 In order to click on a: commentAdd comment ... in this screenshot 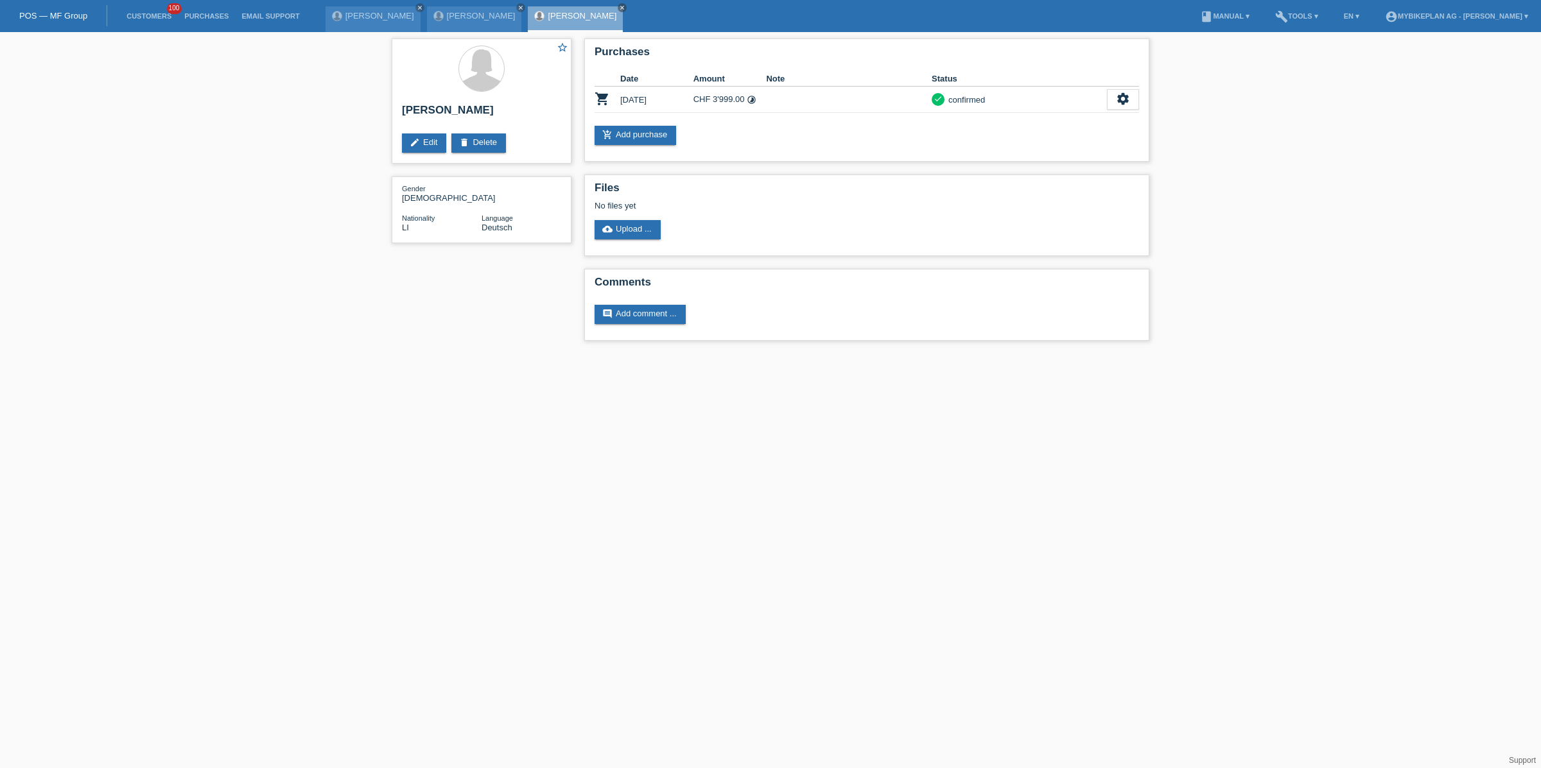, I will do `click(640, 315)`.